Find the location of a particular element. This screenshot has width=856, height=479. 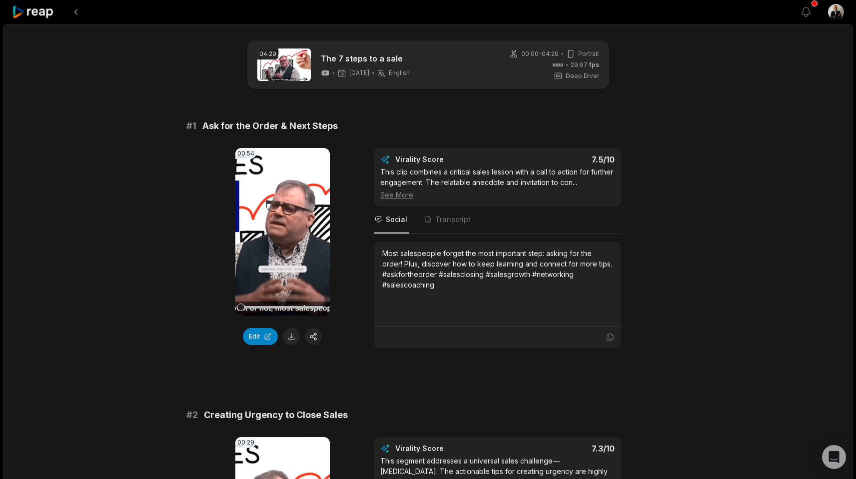

span: # 1 is located at coordinates (191, 126).